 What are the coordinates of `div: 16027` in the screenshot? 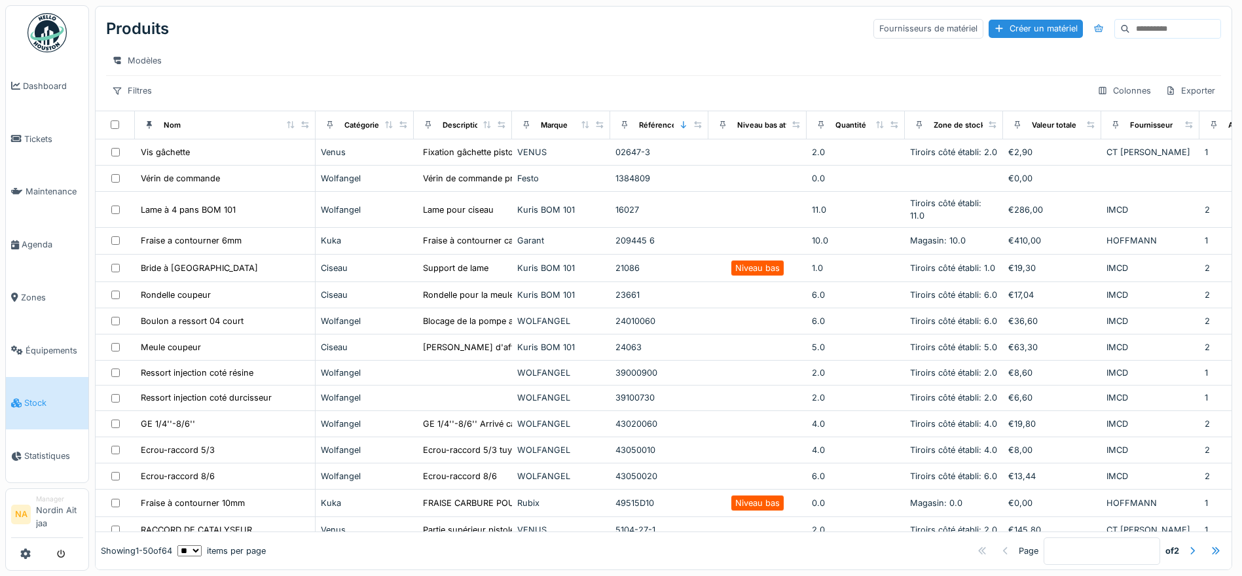 It's located at (659, 210).